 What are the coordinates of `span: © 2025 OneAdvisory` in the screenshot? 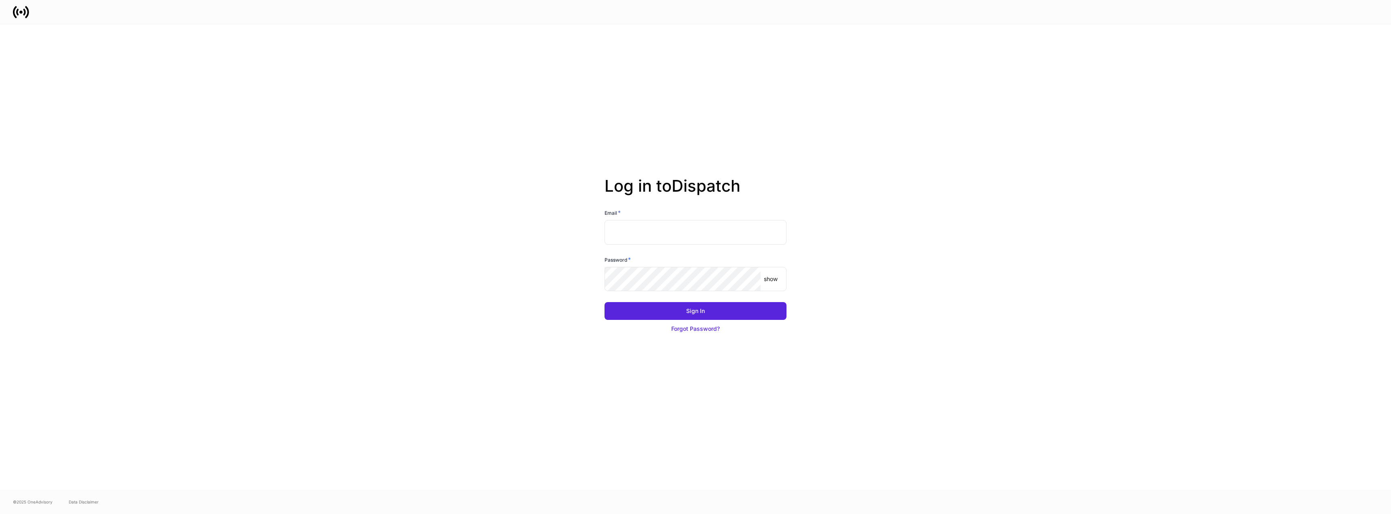 It's located at (33, 502).